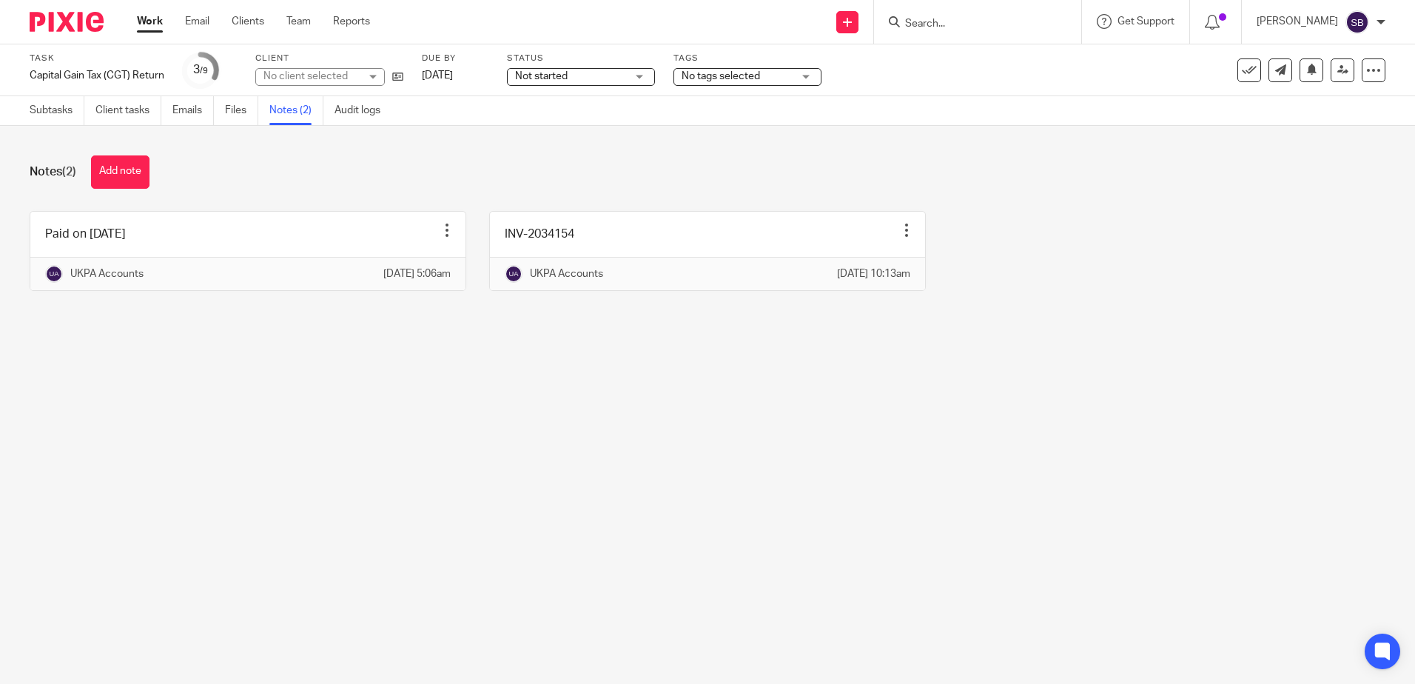 The height and width of the screenshot is (684, 1415). What do you see at coordinates (69, 172) in the screenshot?
I see `span: (2)` at bounding box center [69, 172].